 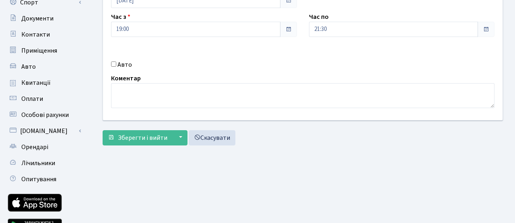 I want to click on span: Зберегти і вийти, so click(x=143, y=138).